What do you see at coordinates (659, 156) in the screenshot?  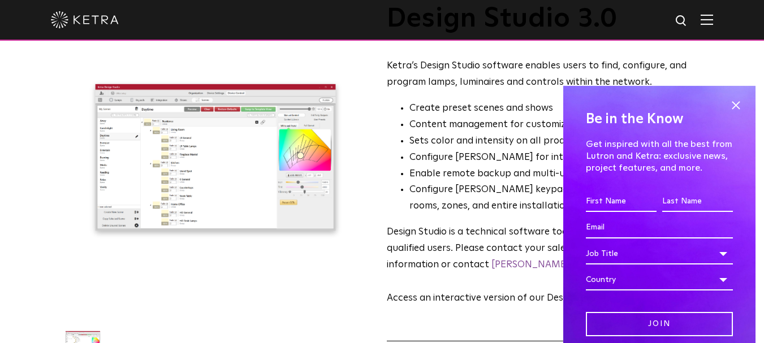 I see `p: Get inspired with all the best from Lutron and Ketra: exclusive news, project features, and more.` at bounding box center [659, 156].